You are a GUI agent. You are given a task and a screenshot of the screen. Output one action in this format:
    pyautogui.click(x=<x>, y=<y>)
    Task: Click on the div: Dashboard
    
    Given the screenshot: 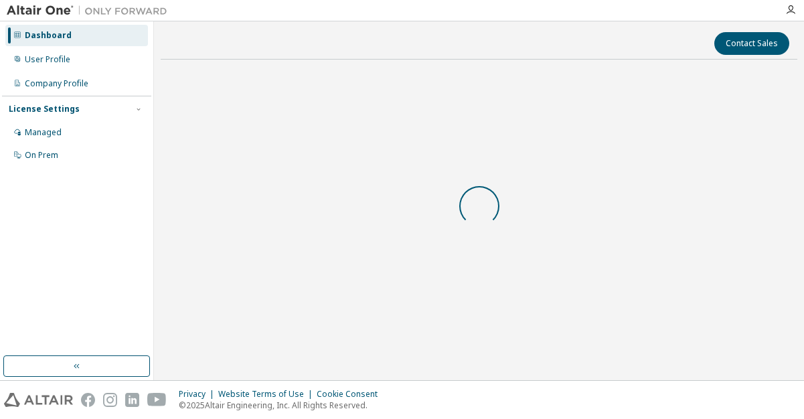 What is the action you would take?
    pyautogui.click(x=48, y=35)
    